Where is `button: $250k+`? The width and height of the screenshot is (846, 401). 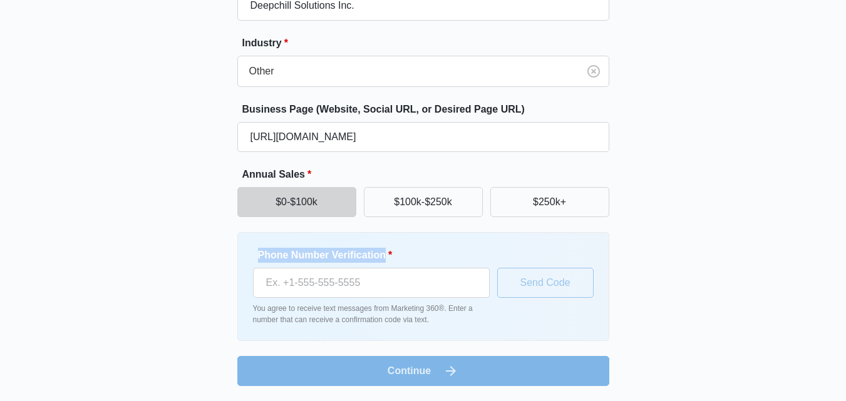
button: $250k+ is located at coordinates (550, 202).